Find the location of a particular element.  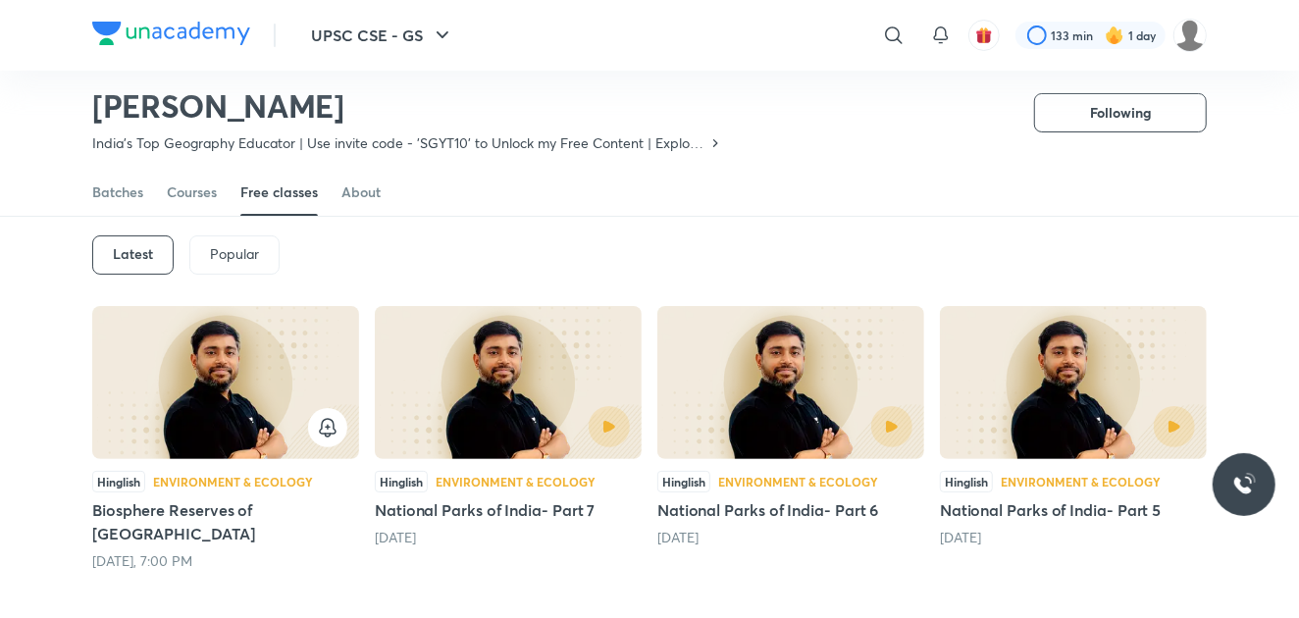

div: 18 days ago is located at coordinates (1074, 538).